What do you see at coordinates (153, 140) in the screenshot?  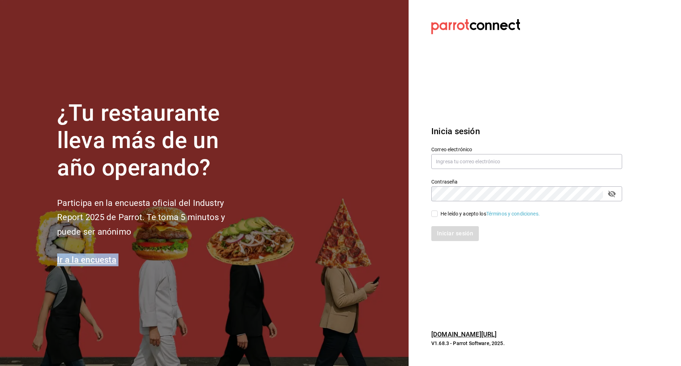 I see `h1: ¿Tu restaurante lleva más de un año operando?` at bounding box center [153, 140].